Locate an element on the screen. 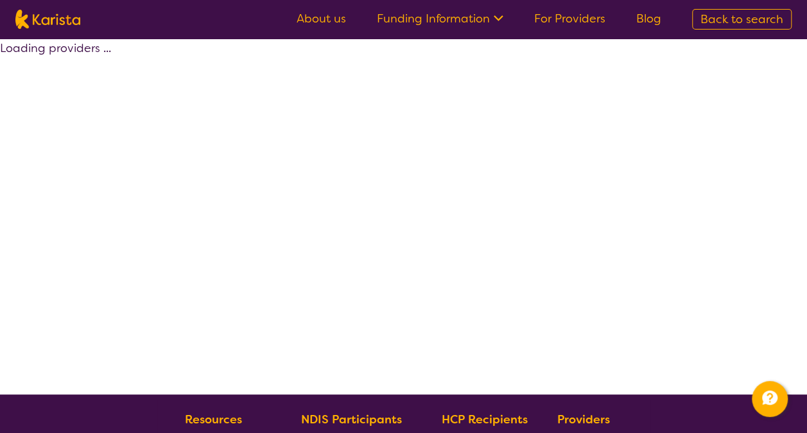 Image resolution: width=807 pixels, height=433 pixels. span: Back to search is located at coordinates (742, 19).